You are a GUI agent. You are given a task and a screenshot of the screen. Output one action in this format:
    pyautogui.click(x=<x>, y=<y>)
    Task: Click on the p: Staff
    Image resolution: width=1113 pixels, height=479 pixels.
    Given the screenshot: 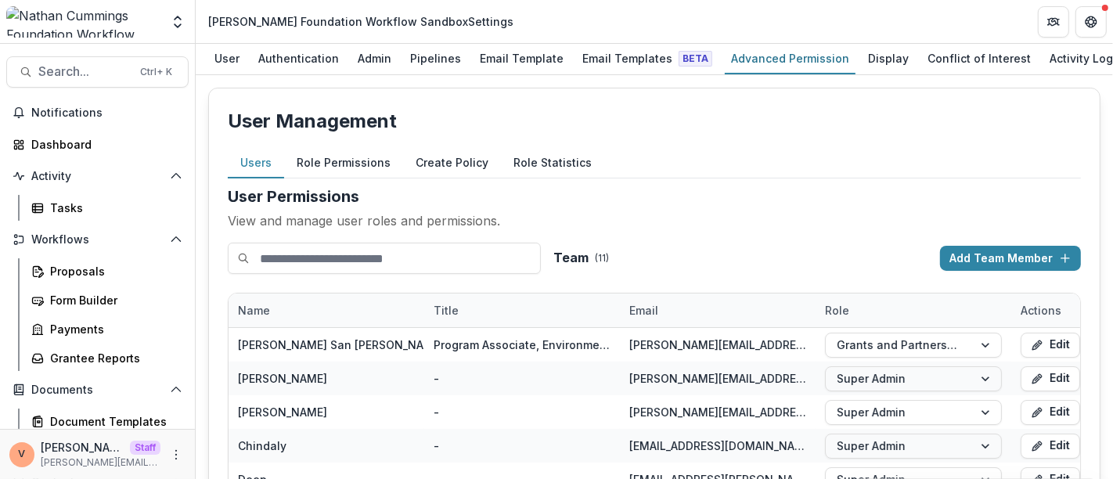 What is the action you would take?
    pyautogui.click(x=145, y=448)
    